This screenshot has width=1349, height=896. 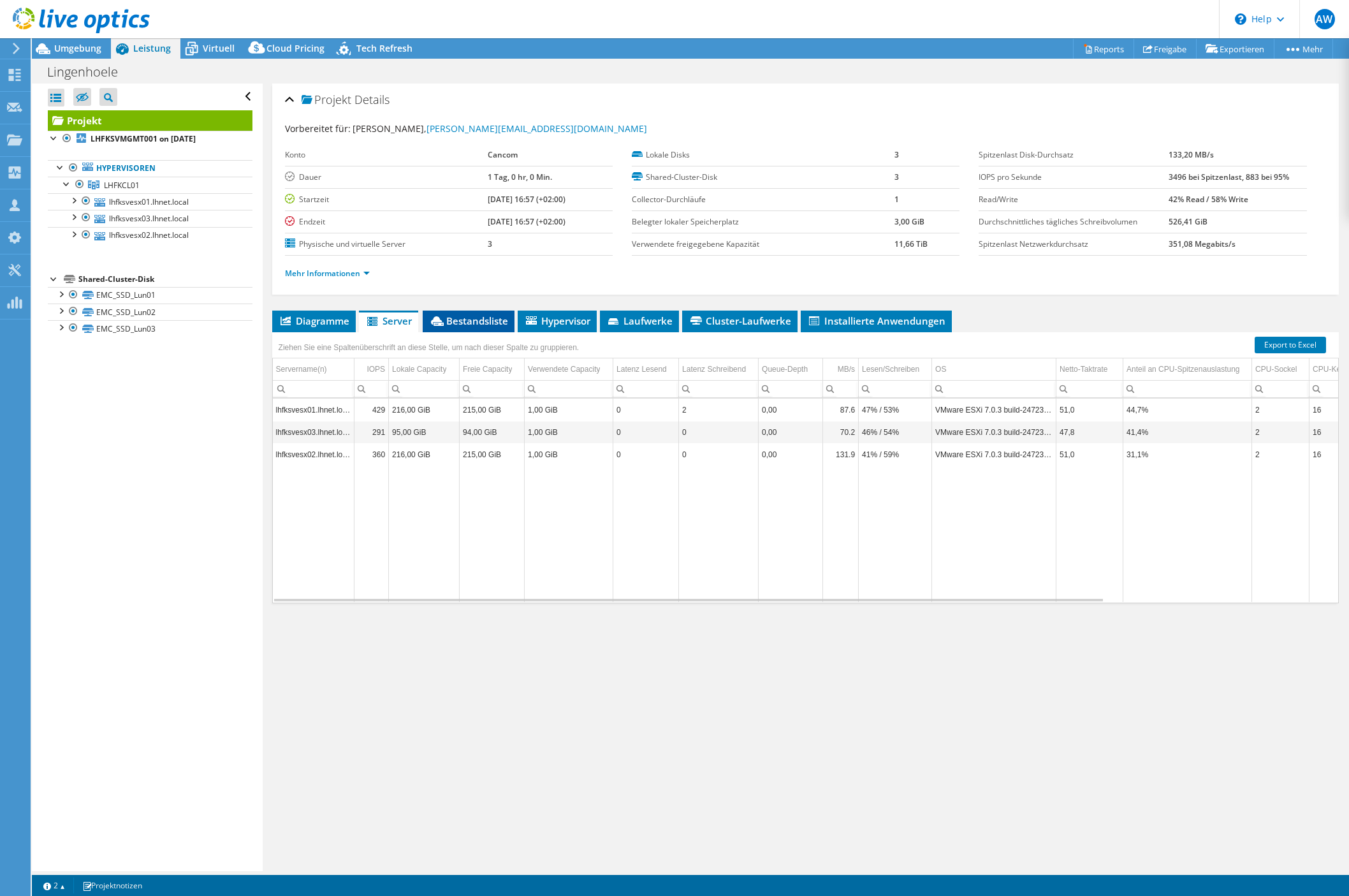 What do you see at coordinates (557, 321) in the screenshot?
I see `span: Hypervisor` at bounding box center [557, 321].